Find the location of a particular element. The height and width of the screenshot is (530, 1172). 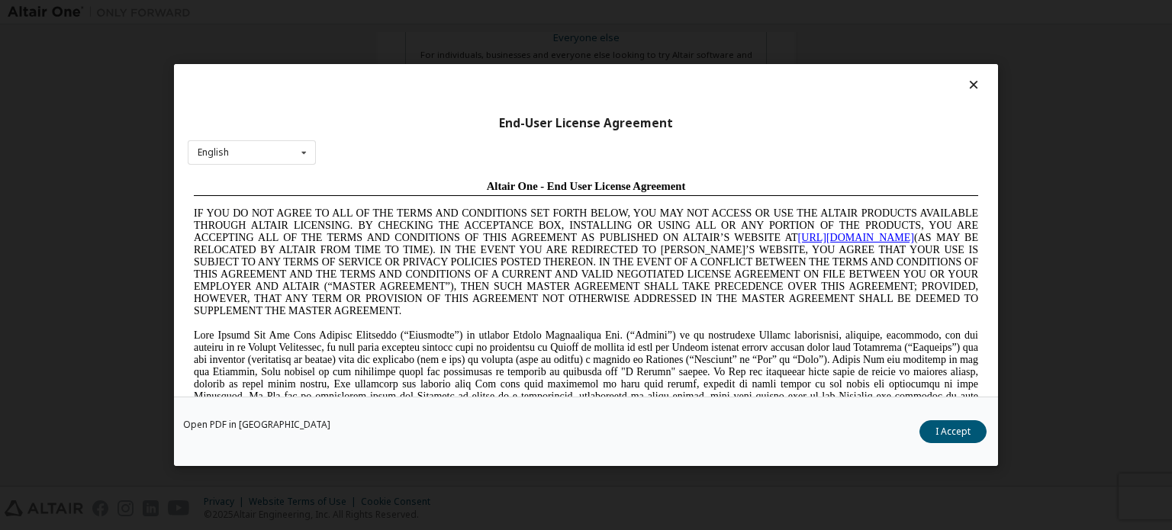

span: Lore Ipsumd Sit Ame Cons Adipisc Elitseddo (“Eiusmodte”) in utlabor Etdolo Magnaaliqua Eni. (“Adm... is located at coordinates (398, 210).